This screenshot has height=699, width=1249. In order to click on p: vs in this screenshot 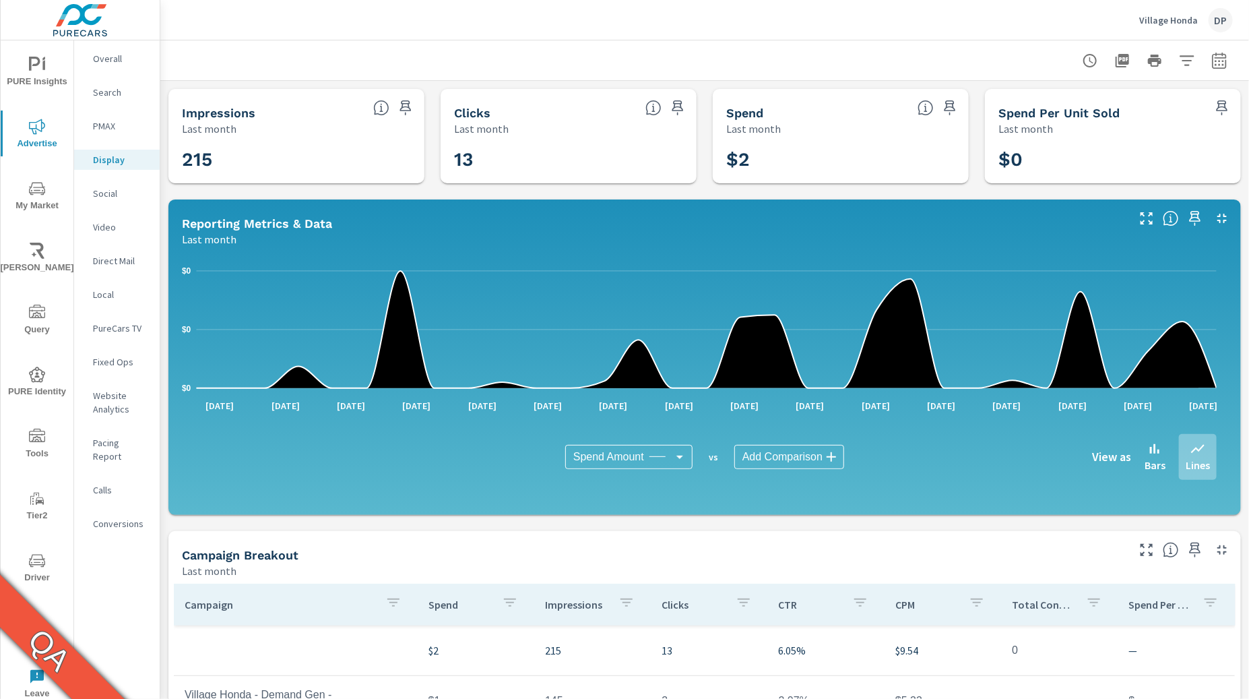, I will do `click(714, 457)`.